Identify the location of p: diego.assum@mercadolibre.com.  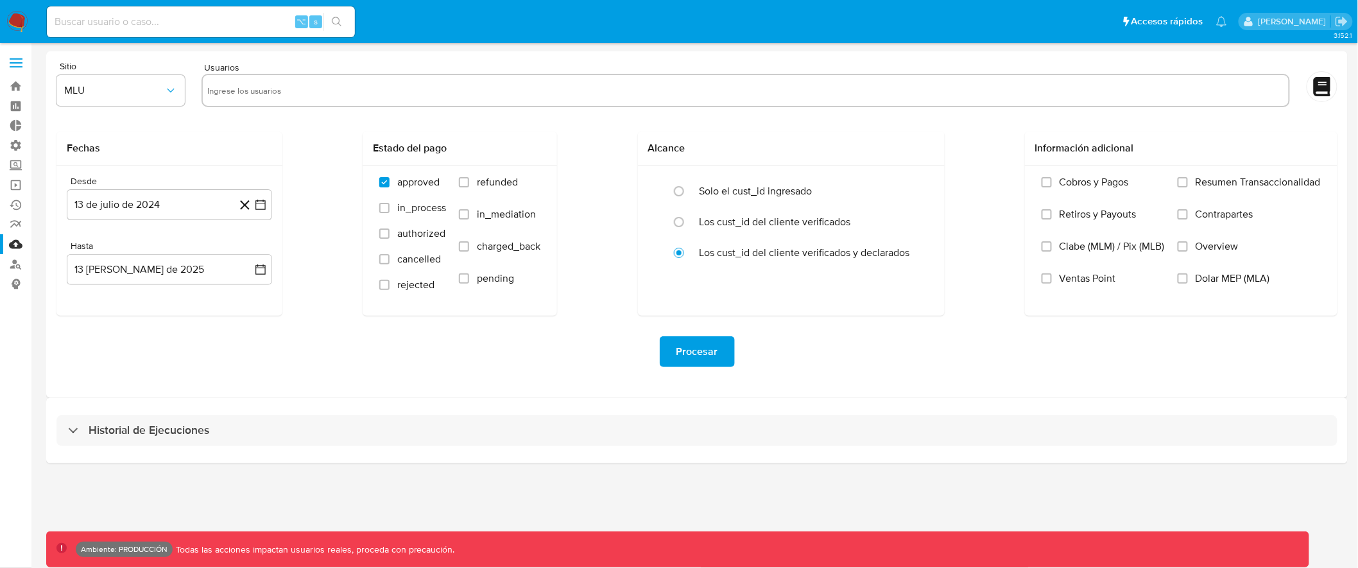
(1294, 21).